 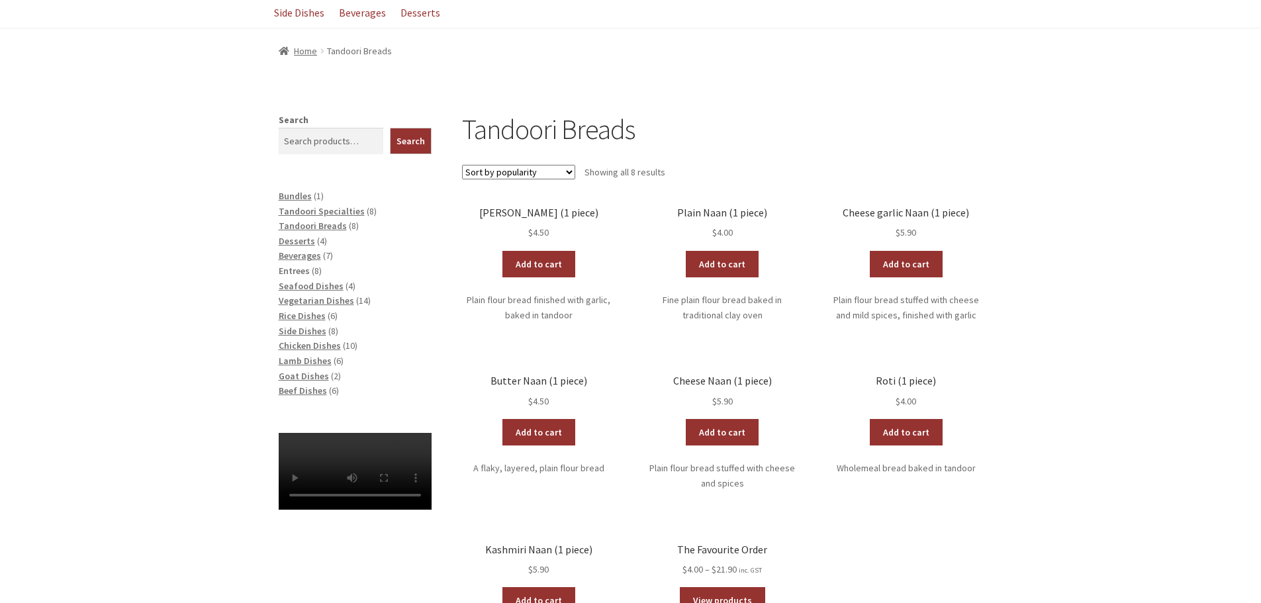 I want to click on span: Tandoori Breads, so click(x=313, y=226).